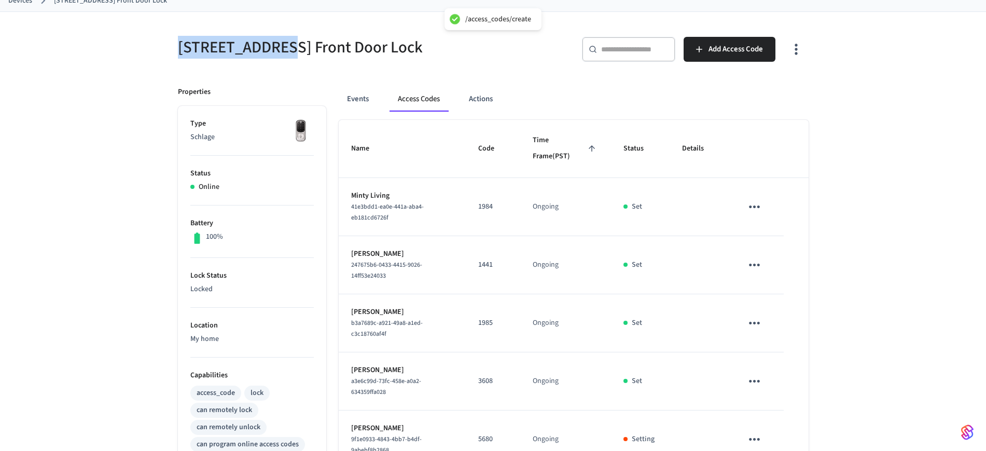 The image size is (986, 451). Describe the element at coordinates (402, 195) in the screenshot. I see `p: Minty Living` at that location.